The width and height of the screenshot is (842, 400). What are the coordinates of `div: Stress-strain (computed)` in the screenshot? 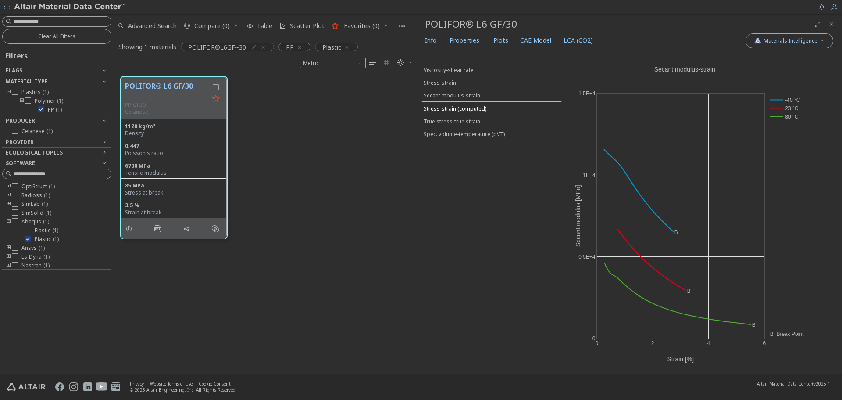 It's located at (455, 108).